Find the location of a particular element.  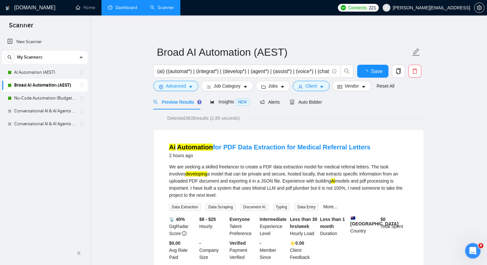

a: setting is located at coordinates (479, 8).